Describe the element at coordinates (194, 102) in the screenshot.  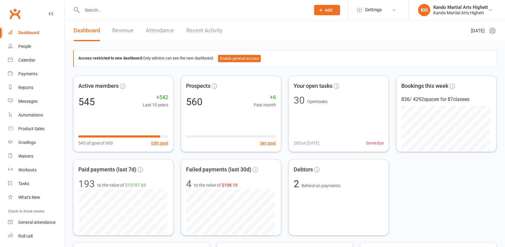
I see `div: 560` at that location.